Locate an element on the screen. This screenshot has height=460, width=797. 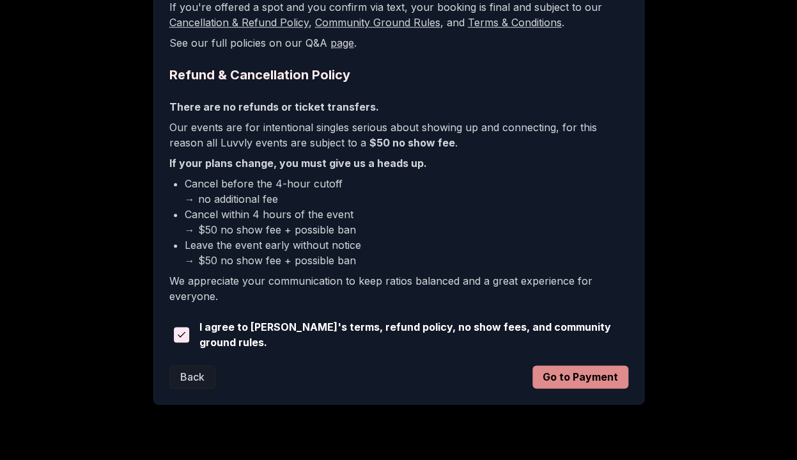
b: $50 no show fee is located at coordinates (412, 143).